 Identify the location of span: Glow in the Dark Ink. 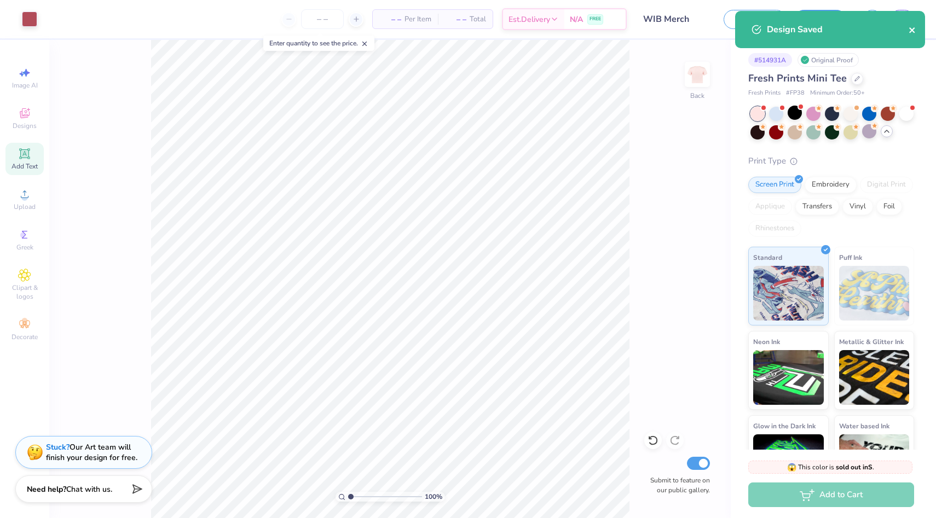
(784, 426).